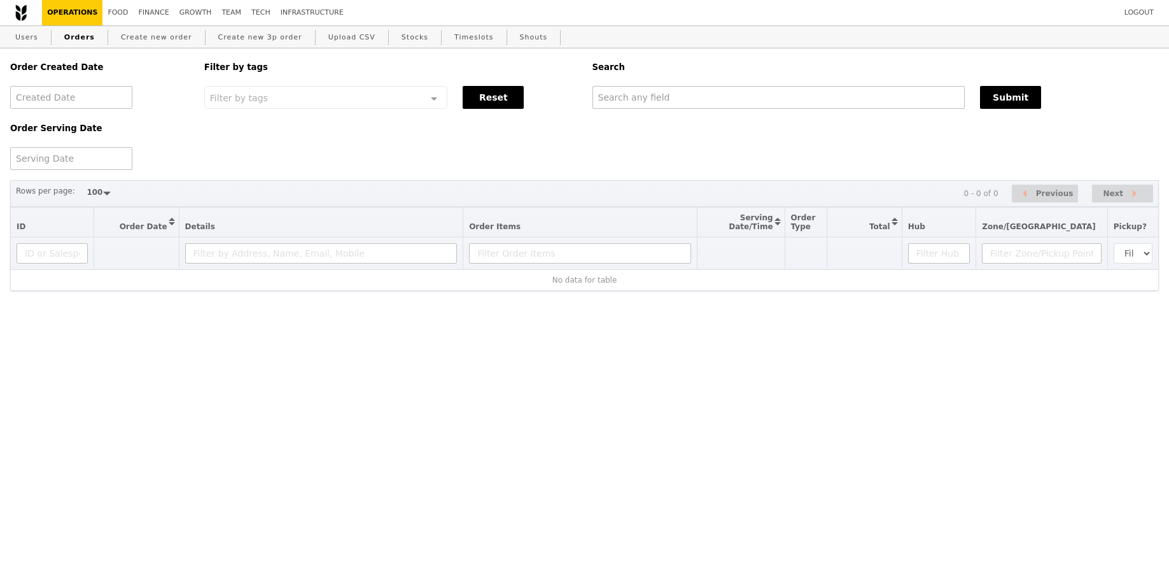 The height and width of the screenshot is (587, 1169). I want to click on div: 0 - 0 of 0, so click(981, 194).